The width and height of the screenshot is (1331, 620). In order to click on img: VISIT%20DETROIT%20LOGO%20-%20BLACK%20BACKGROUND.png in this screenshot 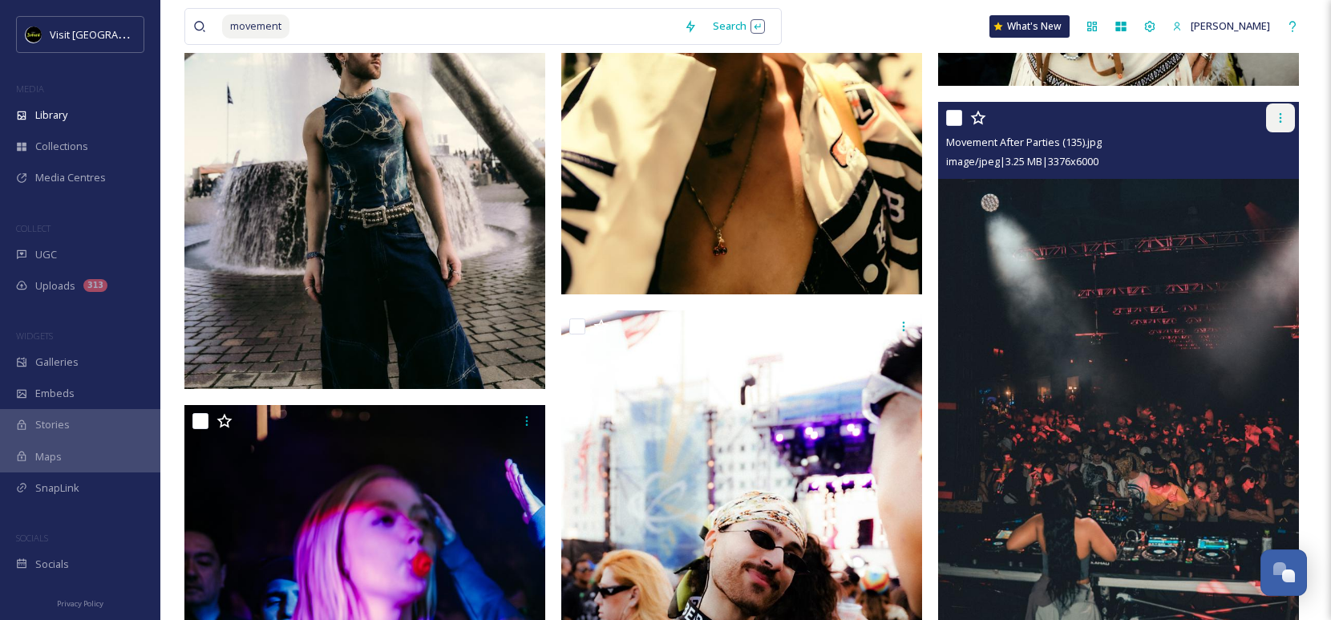, I will do `click(34, 34)`.